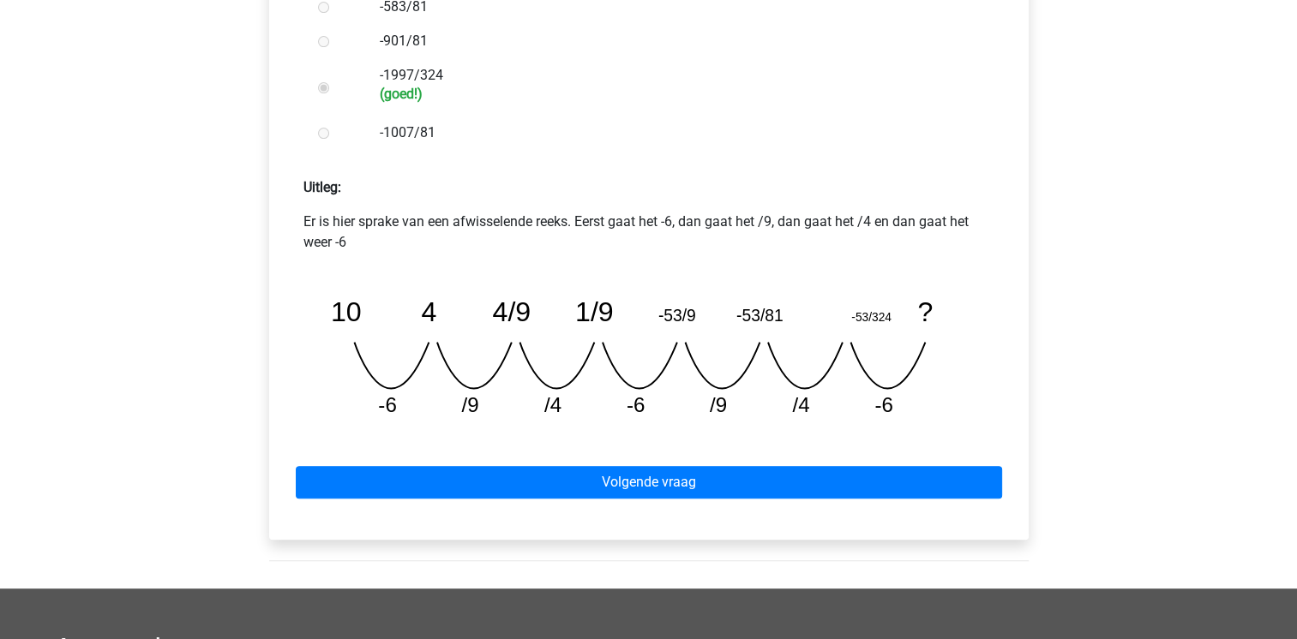 The height and width of the screenshot is (639, 1297). Describe the element at coordinates (676, 93) in the screenshot. I see `h6: (goed!)` at that location.